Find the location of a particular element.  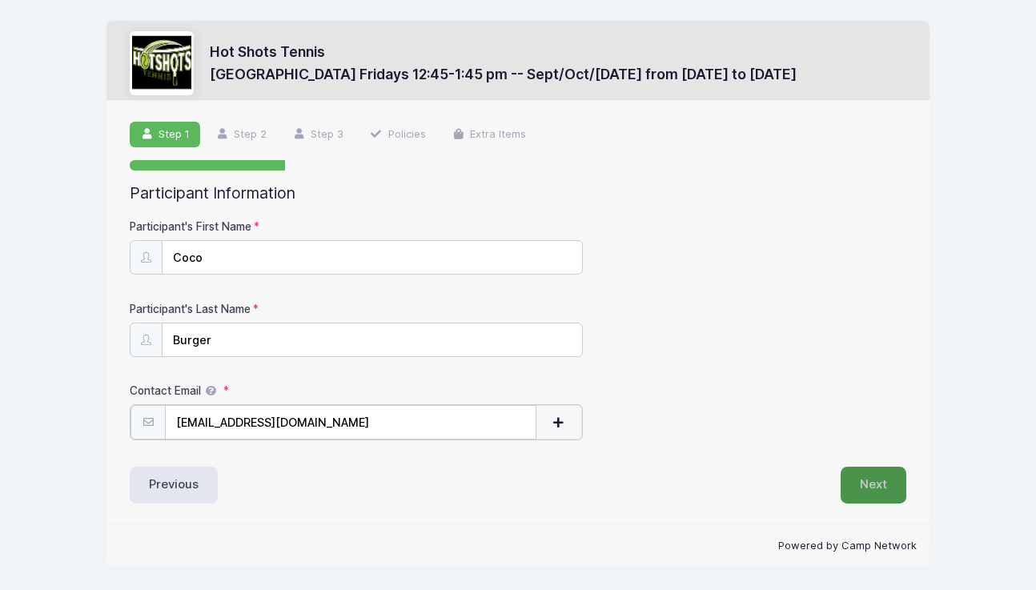

h2: Participant Information is located at coordinates (518, 193).